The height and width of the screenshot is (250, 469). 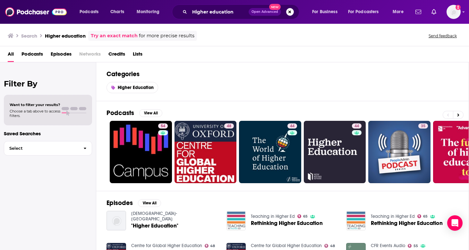 I want to click on span: for more precise results, so click(x=167, y=36).